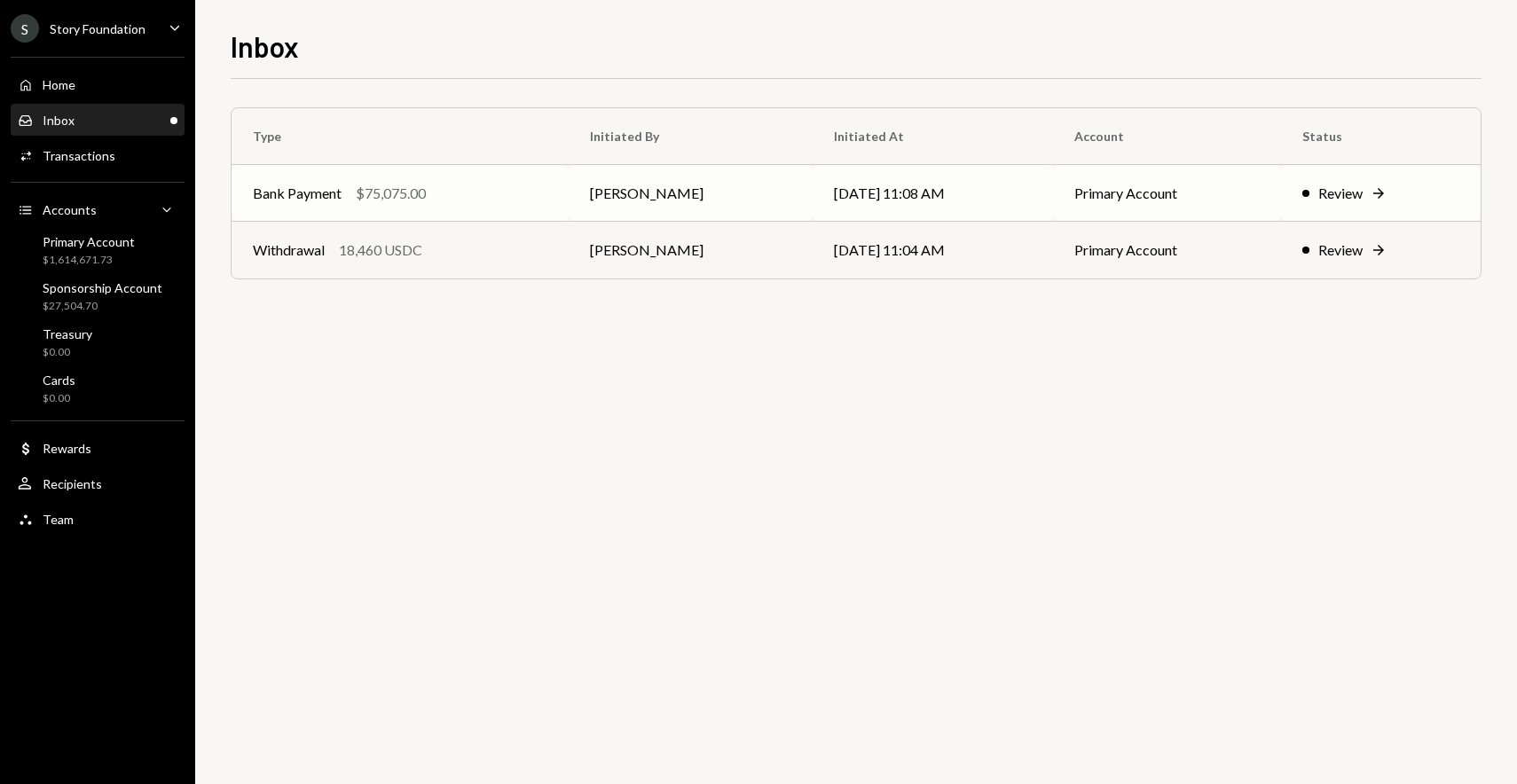 This screenshot has width=1517, height=784. What do you see at coordinates (58, 380) in the screenshot?
I see `div: Cards` at bounding box center [58, 380].